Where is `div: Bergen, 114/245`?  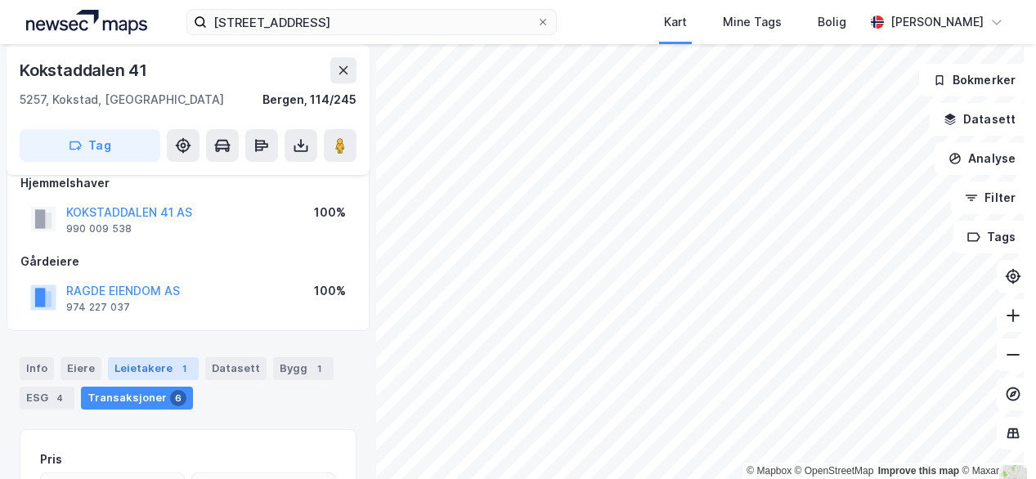
div: Bergen, 114/245 is located at coordinates (309, 100).